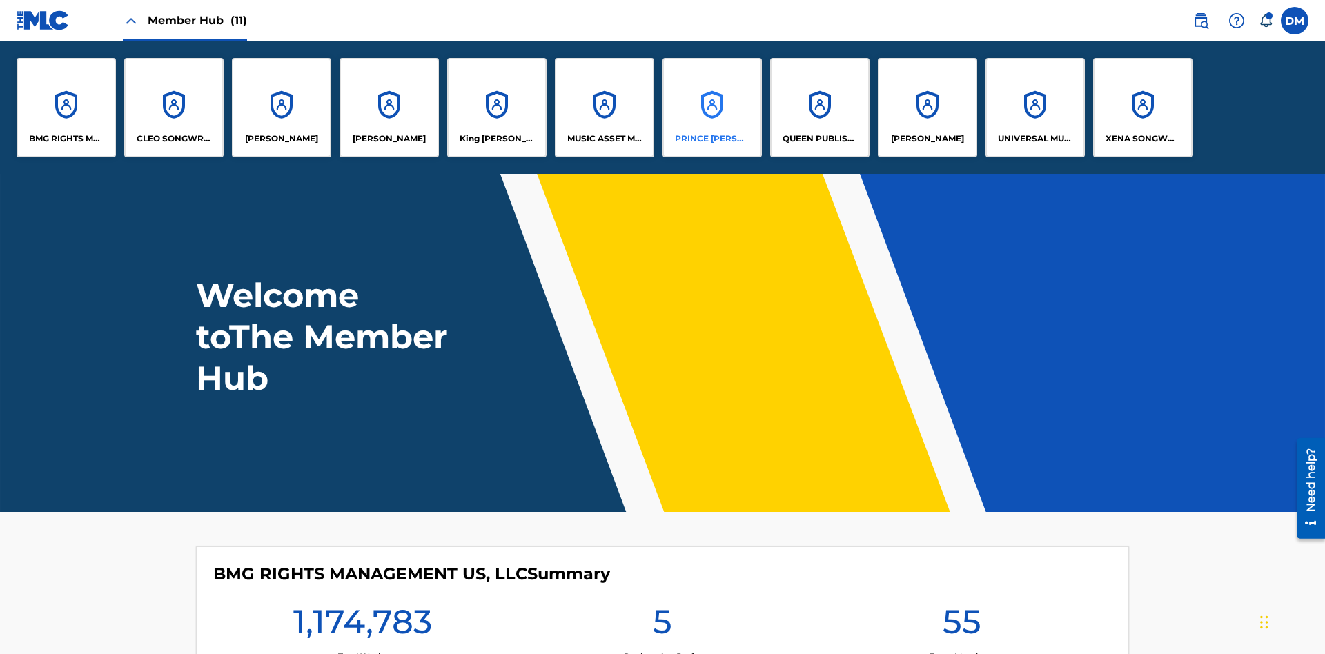 This screenshot has width=1325, height=654. What do you see at coordinates (411, 574) in the screenshot?
I see `h4: BMG RIGHTS MANAGEMENT US, LLC` at bounding box center [411, 574].